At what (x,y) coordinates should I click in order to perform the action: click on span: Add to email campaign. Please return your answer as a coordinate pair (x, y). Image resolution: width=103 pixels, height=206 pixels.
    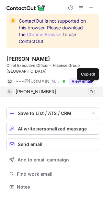
    Looking at the image, I should click on (43, 160).